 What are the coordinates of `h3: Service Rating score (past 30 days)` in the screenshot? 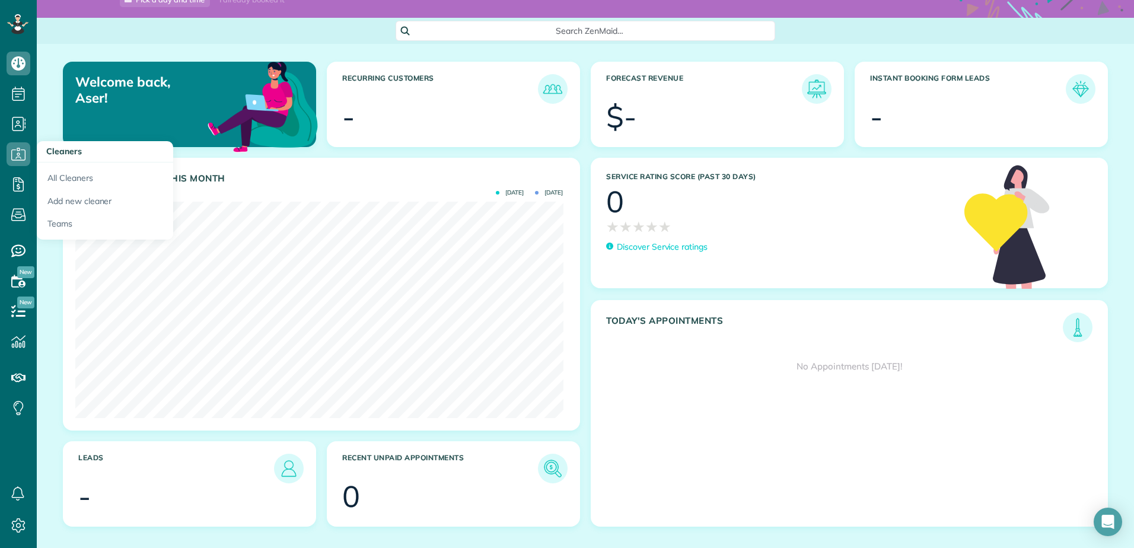 It's located at (779, 177).